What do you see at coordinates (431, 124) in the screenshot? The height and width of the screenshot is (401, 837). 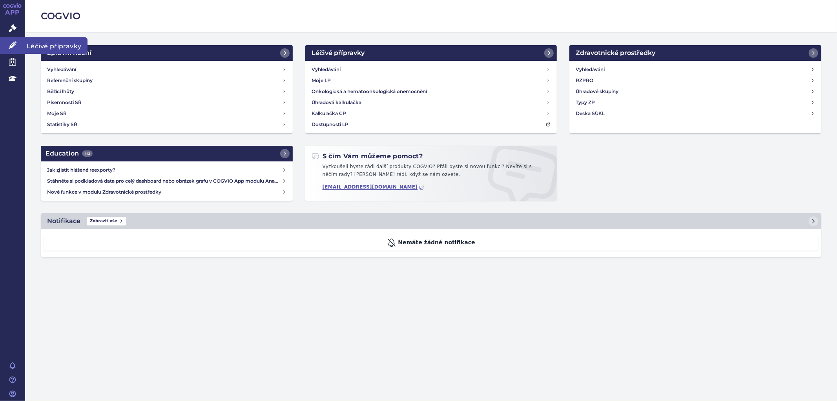 I see `a: Dostupnosti LP` at bounding box center [431, 124].